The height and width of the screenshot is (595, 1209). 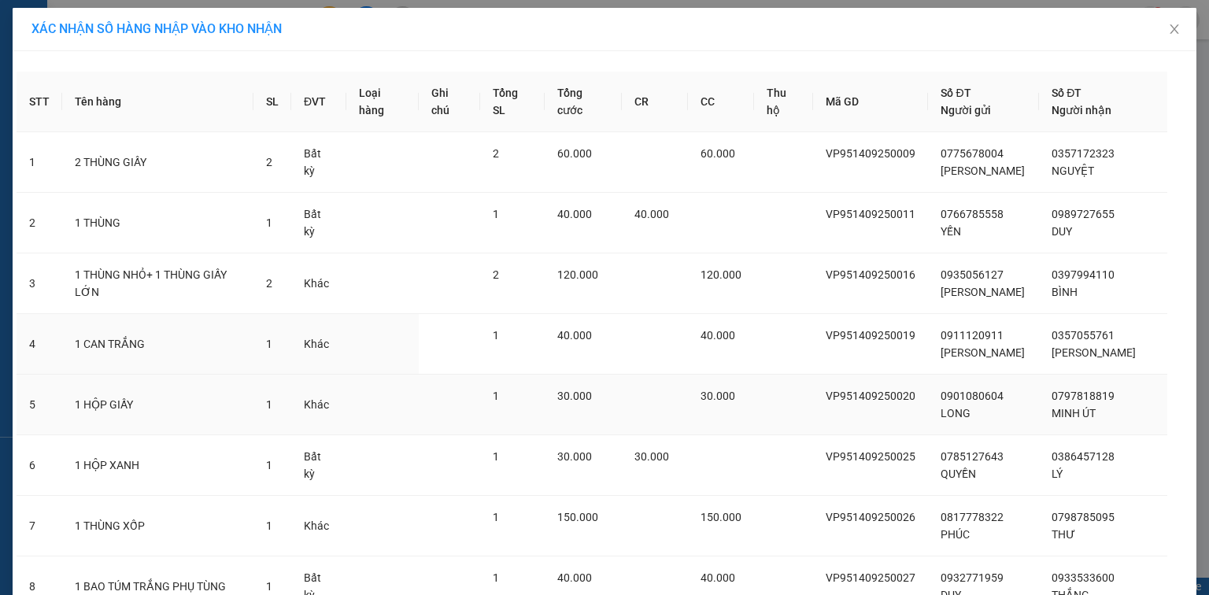 I want to click on b: Biên nhận gởi hàng hóa, so click(x=126, y=87).